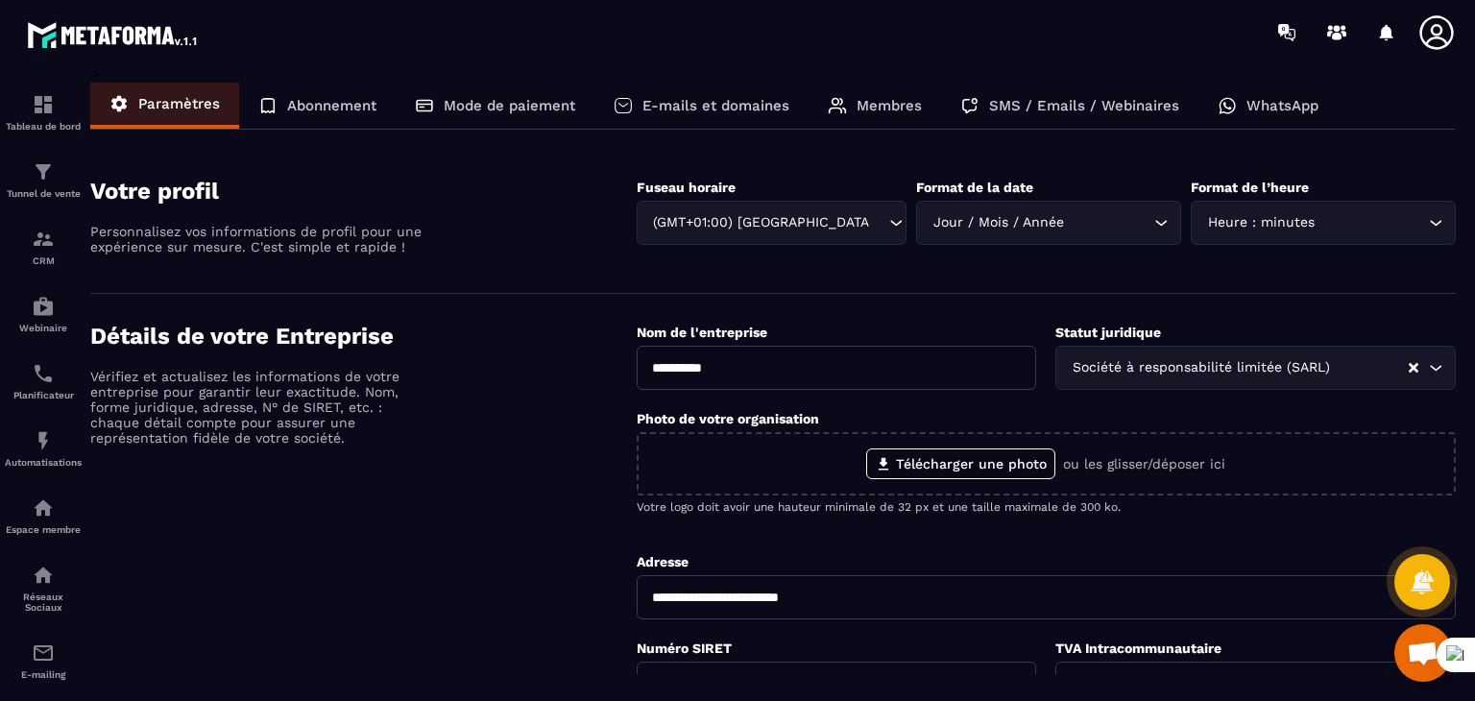 This screenshot has width=1475, height=701. Describe the element at coordinates (363, 191) in the screenshot. I see `h4: Votre profil` at that location.